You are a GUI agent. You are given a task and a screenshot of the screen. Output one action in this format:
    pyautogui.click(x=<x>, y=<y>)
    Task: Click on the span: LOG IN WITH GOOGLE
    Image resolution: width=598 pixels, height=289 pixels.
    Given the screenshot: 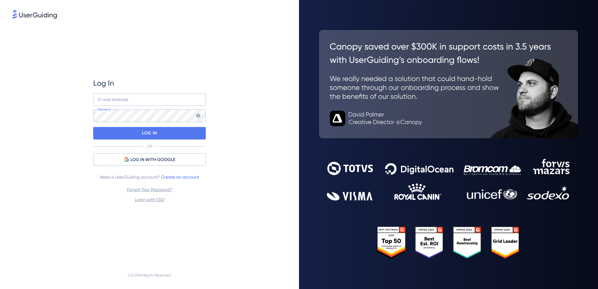 What is the action you would take?
    pyautogui.click(x=153, y=160)
    